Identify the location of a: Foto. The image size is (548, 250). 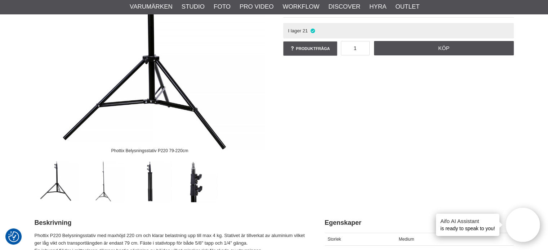
(222, 7).